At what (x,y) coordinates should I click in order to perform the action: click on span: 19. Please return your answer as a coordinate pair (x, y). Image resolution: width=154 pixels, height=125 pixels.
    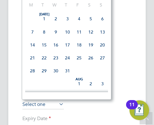
    Looking at the image, I should click on (91, 45).